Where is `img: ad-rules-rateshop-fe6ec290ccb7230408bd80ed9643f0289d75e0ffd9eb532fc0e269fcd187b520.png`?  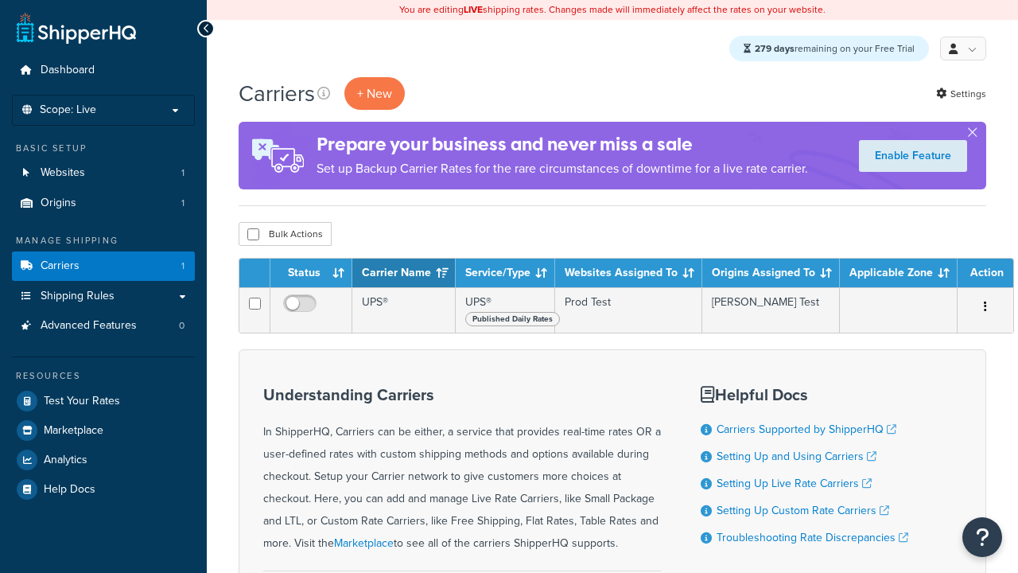
img: ad-rules-rateshop-fe6ec290ccb7230408bd80ed9643f0289d75e0ffd9eb532fc0e269fcd187b520.png is located at coordinates (278, 155).